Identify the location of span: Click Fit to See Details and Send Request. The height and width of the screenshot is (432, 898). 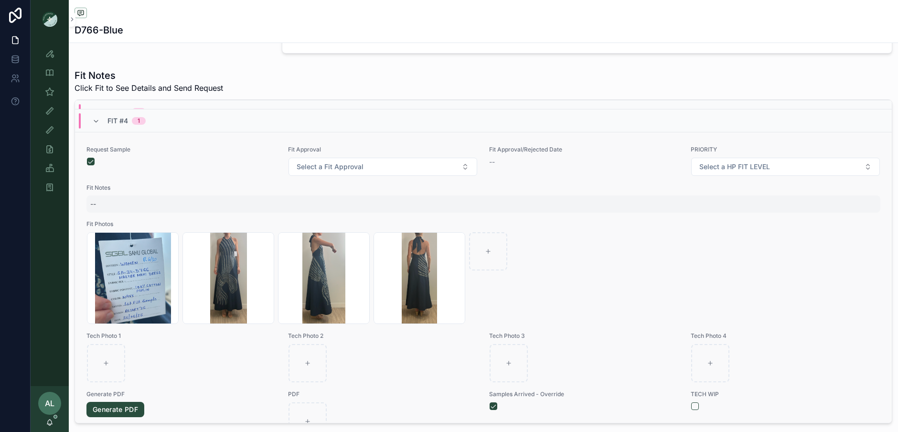
(149, 88).